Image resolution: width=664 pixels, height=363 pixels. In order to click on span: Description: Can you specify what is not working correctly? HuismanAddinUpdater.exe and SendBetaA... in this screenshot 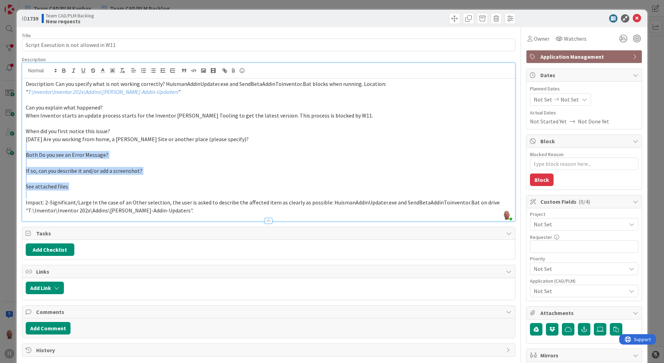, I will do `click(206, 84)`.